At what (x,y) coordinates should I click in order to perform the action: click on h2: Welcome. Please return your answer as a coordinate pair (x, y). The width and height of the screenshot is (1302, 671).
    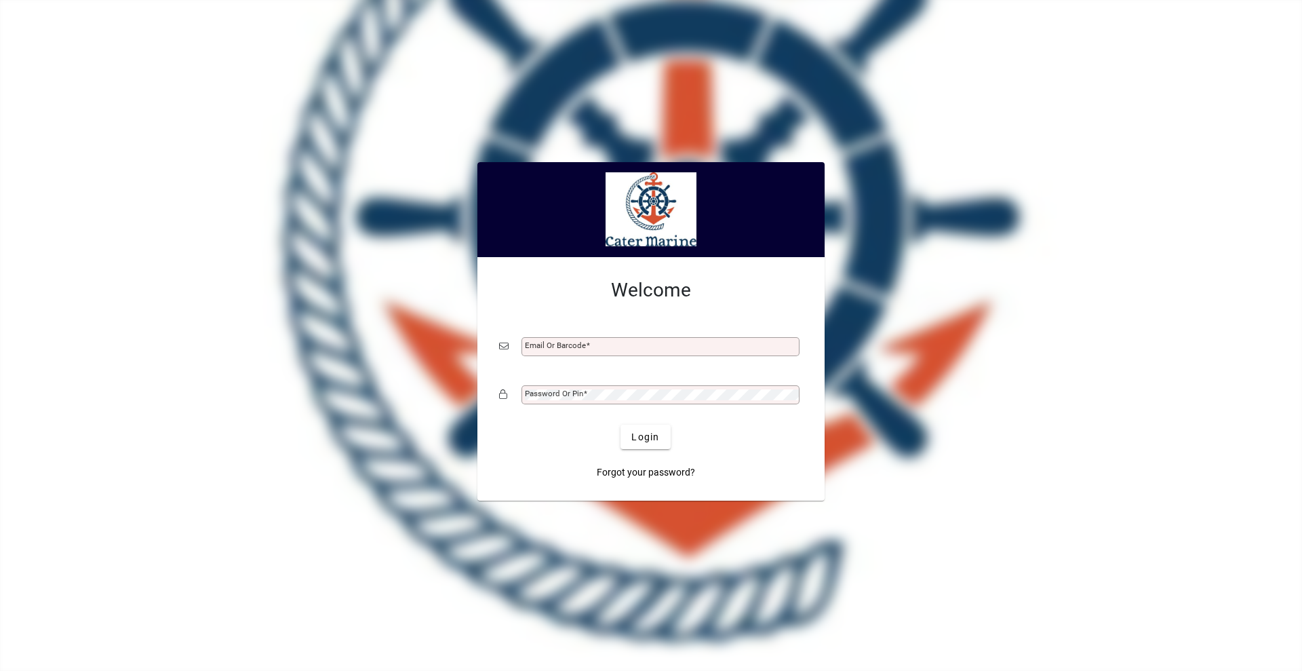
    Looking at the image, I should click on (651, 290).